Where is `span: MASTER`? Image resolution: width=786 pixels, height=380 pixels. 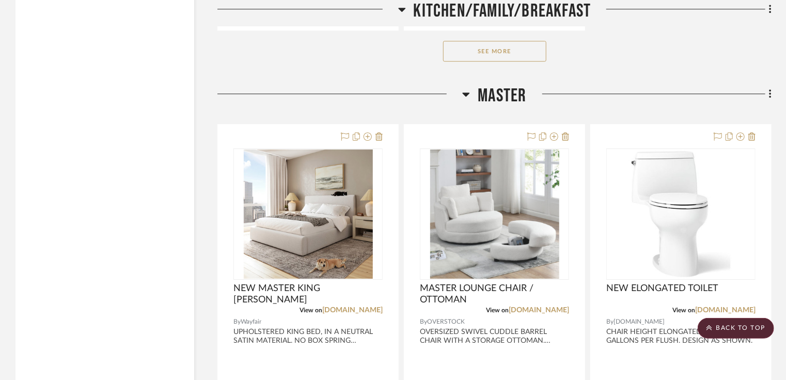
span: MASTER is located at coordinates (502, 96).